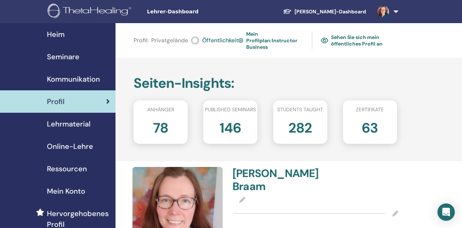 The image size is (462, 228). I want to click on a: Mein Profilplan:Instructor Business, so click(271, 40).